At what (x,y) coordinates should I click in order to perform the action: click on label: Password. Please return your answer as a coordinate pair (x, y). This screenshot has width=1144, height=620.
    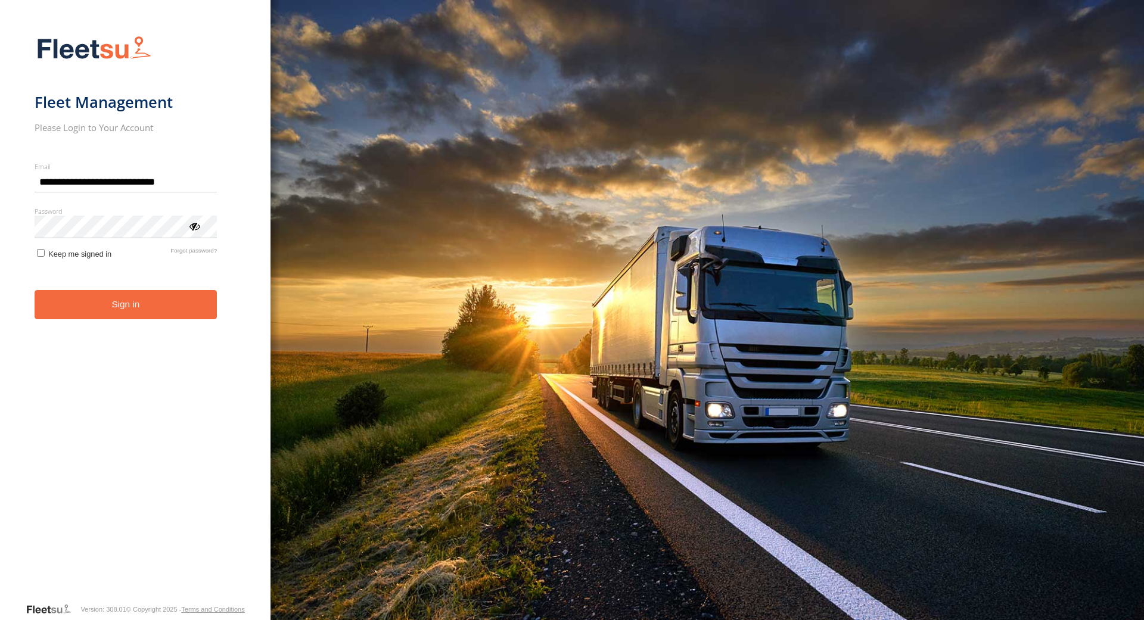
    Looking at the image, I should click on (126, 211).